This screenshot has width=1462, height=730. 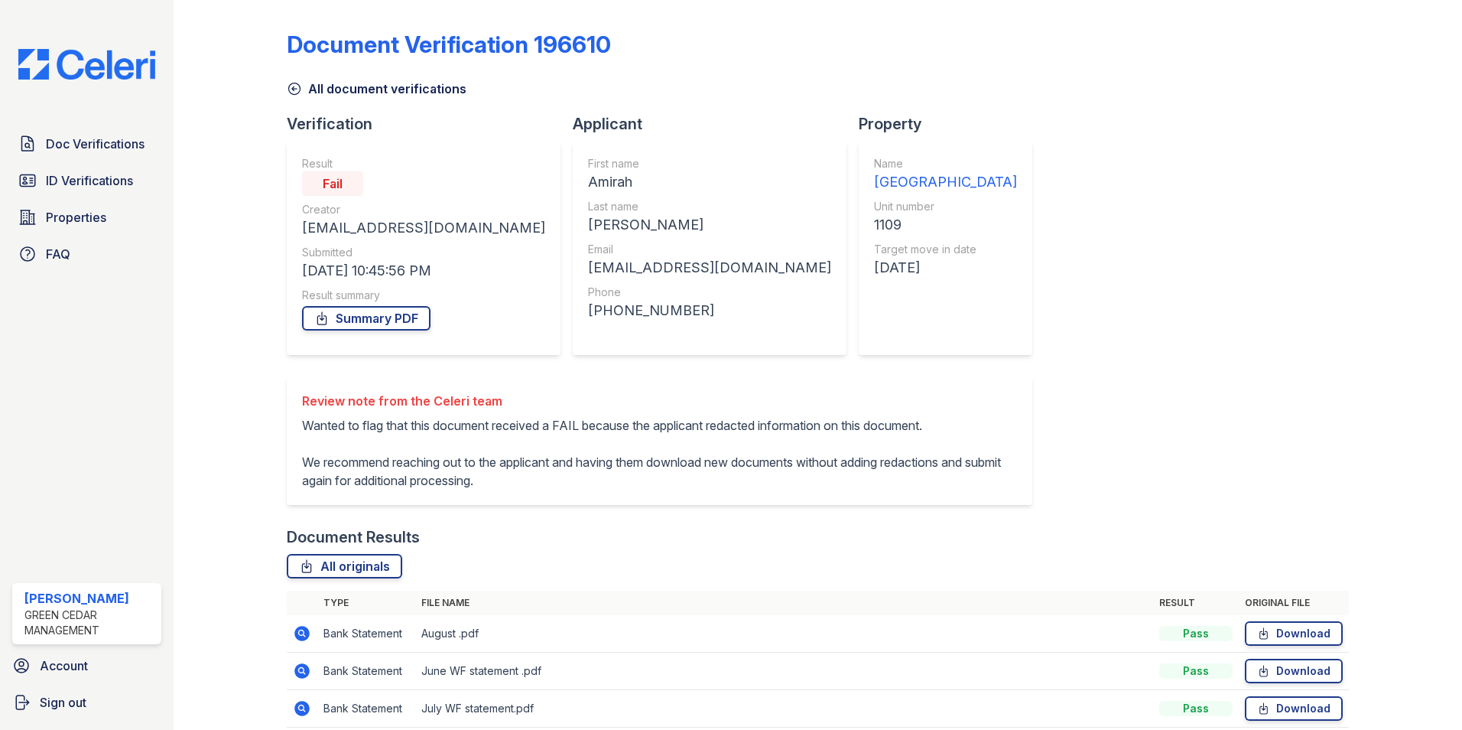 I want to click on div: Phone, so click(x=710, y=292).